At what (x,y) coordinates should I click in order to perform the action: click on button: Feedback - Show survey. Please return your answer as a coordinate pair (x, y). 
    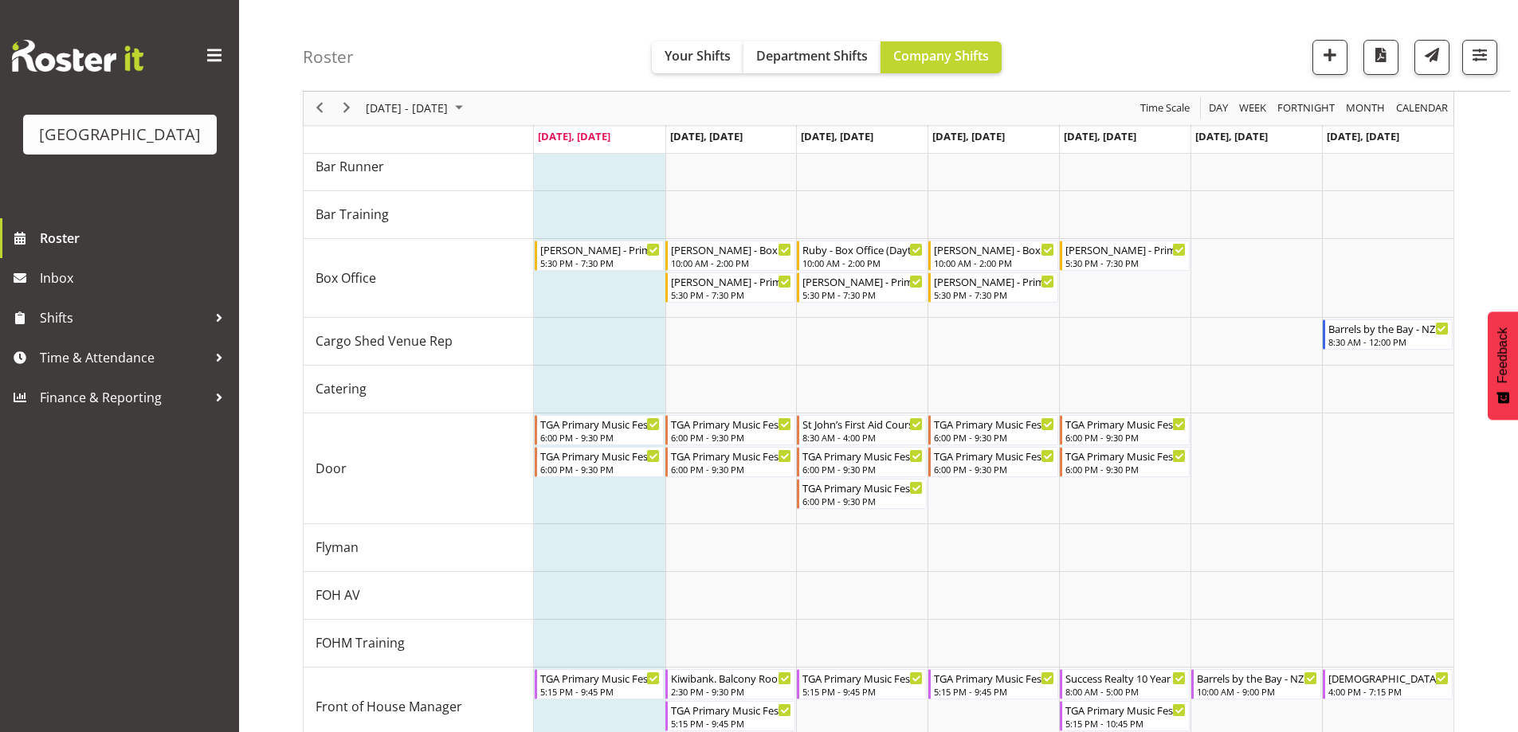
    Looking at the image, I should click on (1503, 366).